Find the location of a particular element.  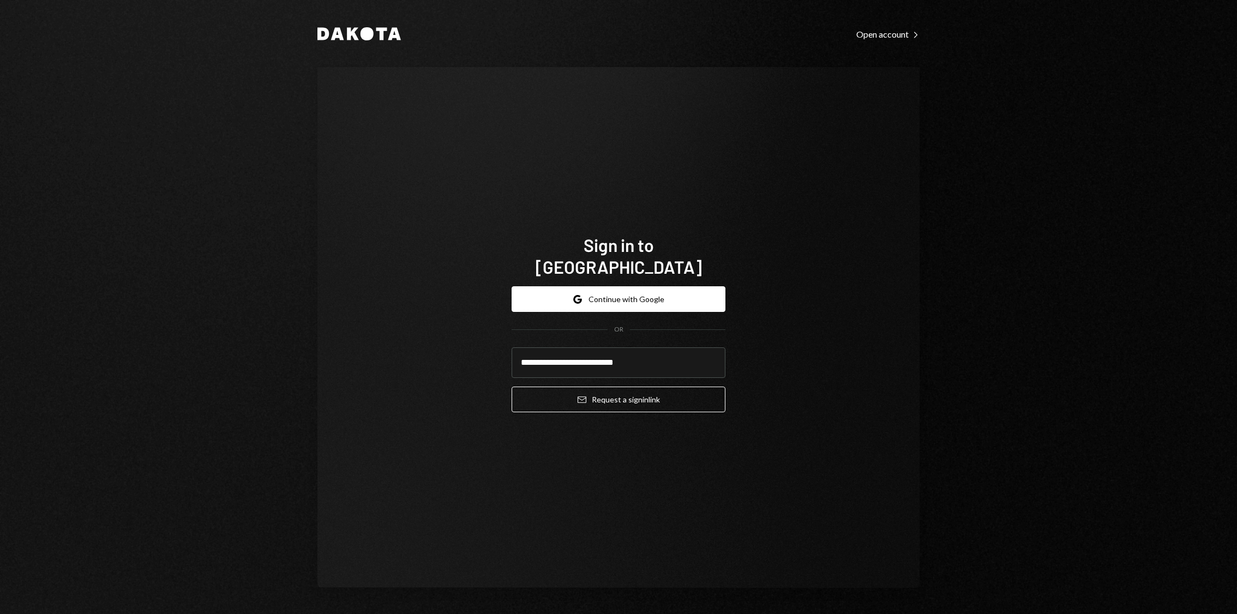

div: Open account is located at coordinates (888, 34).